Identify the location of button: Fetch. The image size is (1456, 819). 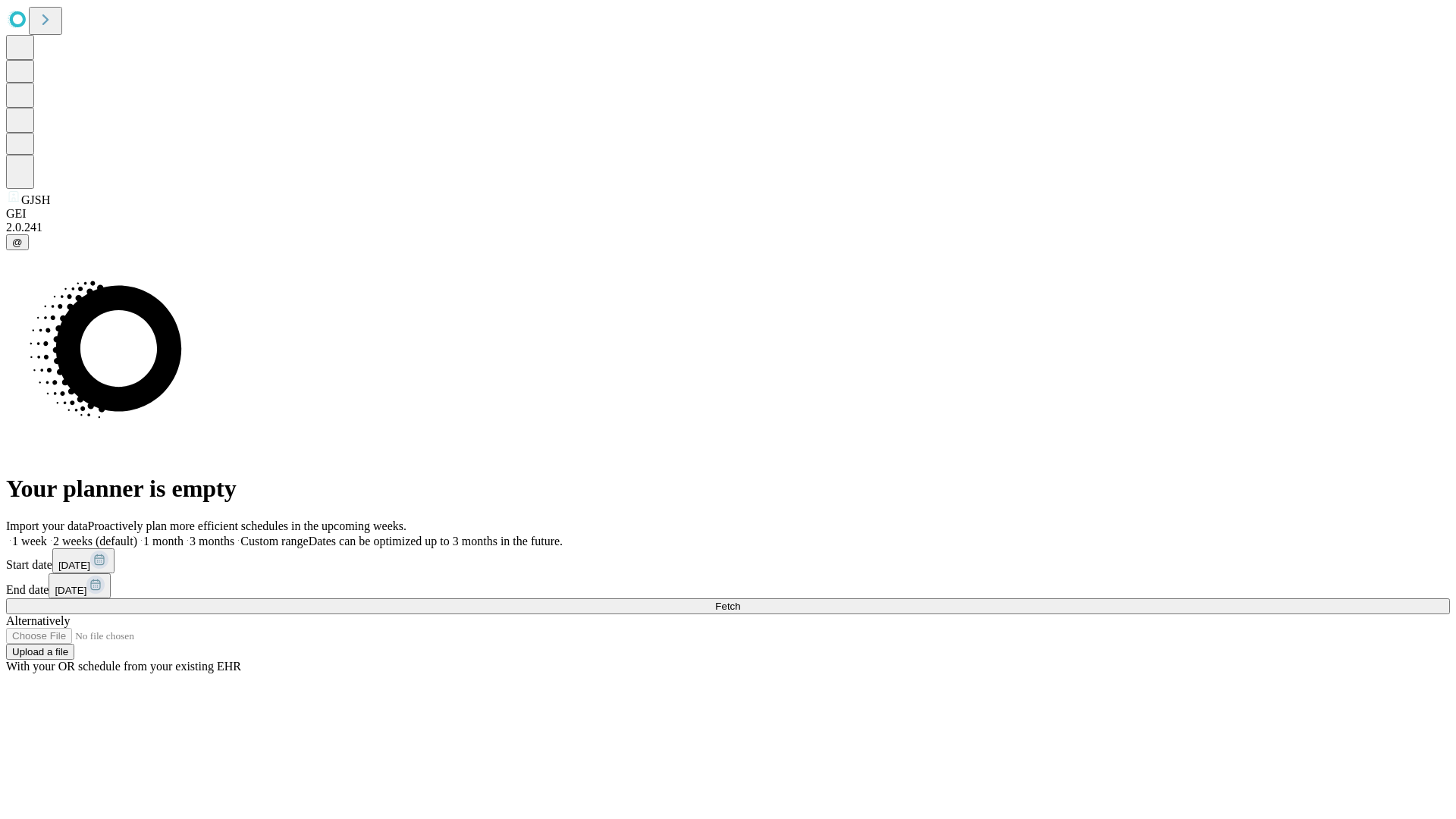
(728, 606).